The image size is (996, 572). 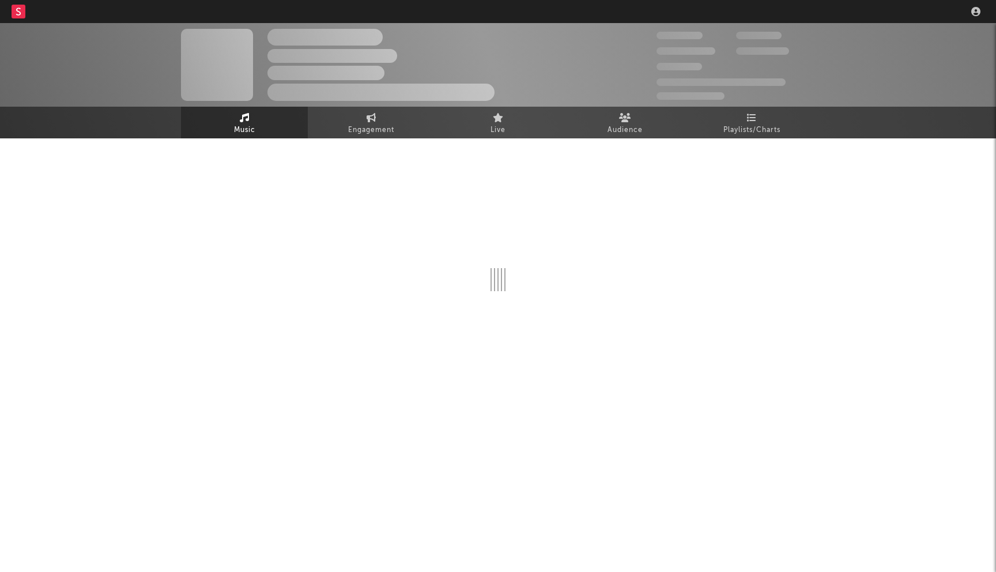 What do you see at coordinates (371, 130) in the screenshot?
I see `span: Engagement` at bounding box center [371, 130].